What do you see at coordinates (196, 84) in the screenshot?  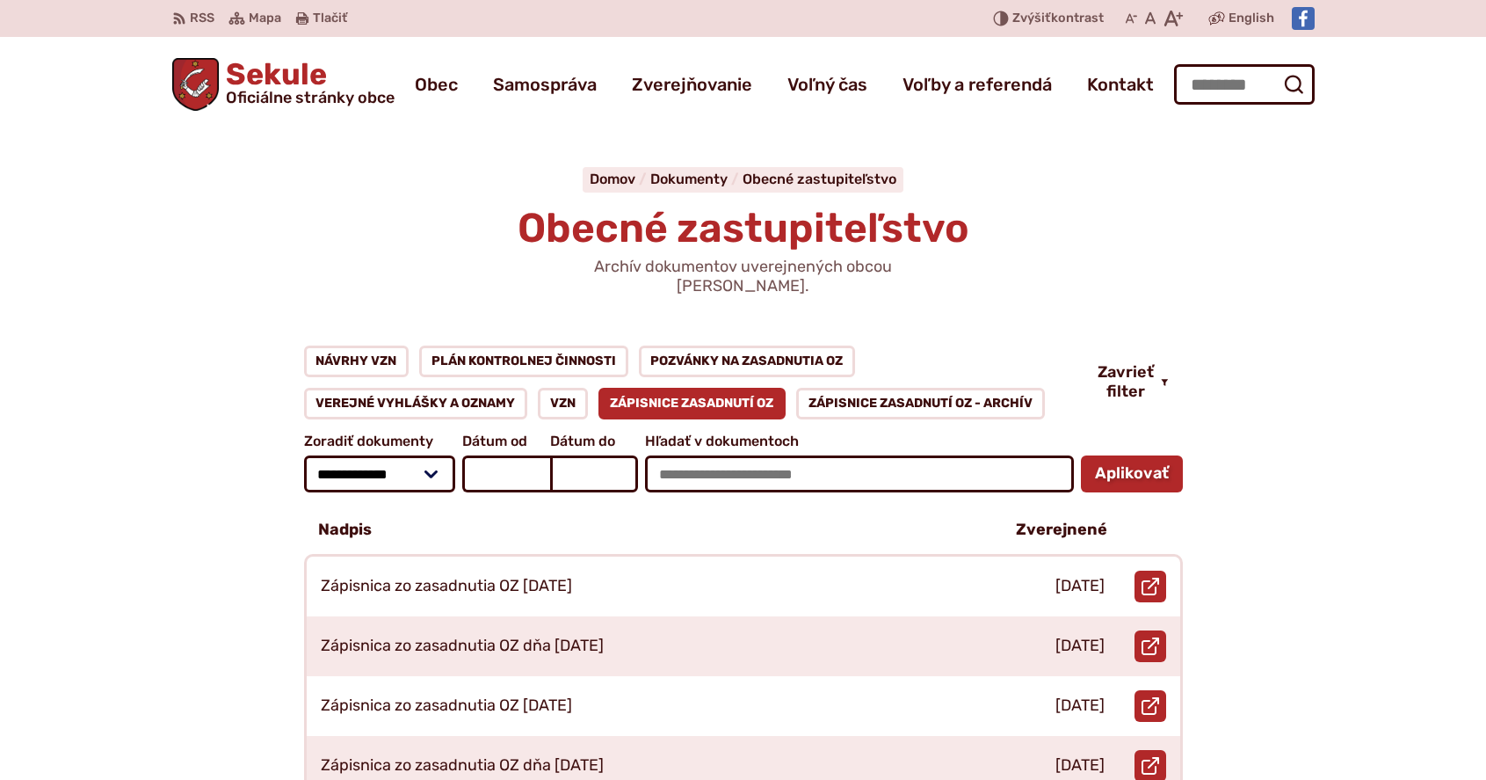 I see `img: Prejsť na domovskú stránku` at bounding box center [196, 84].